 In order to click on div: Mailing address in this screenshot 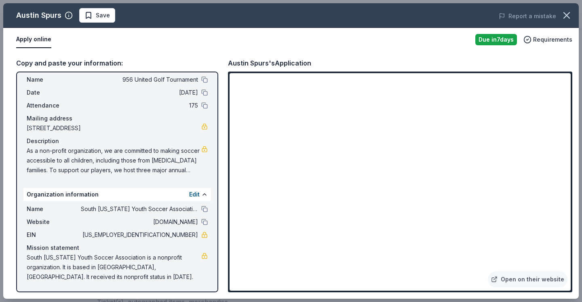, I will do `click(117, 119)`.